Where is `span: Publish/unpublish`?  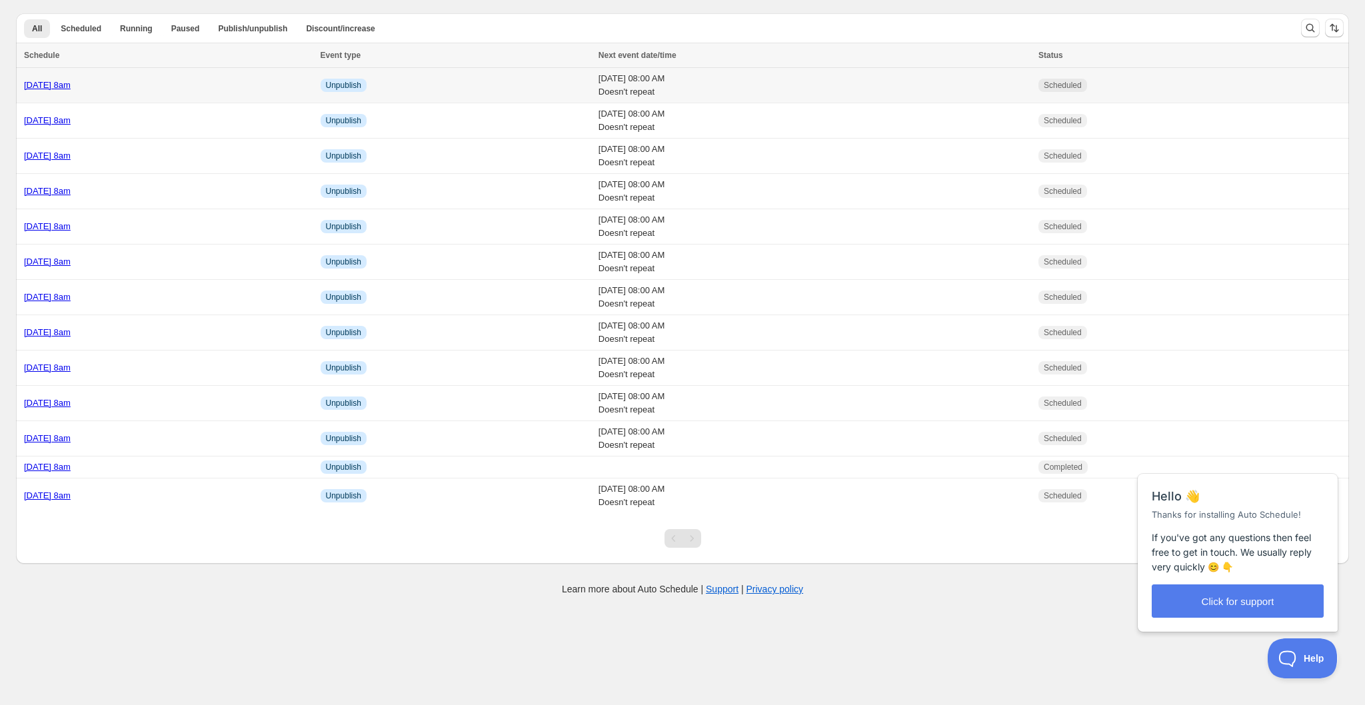
span: Publish/unpublish is located at coordinates (253, 29).